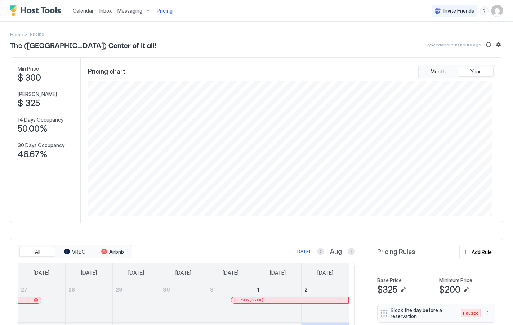  Describe the element at coordinates (351, 252) in the screenshot. I see `button: Next month` at that location.